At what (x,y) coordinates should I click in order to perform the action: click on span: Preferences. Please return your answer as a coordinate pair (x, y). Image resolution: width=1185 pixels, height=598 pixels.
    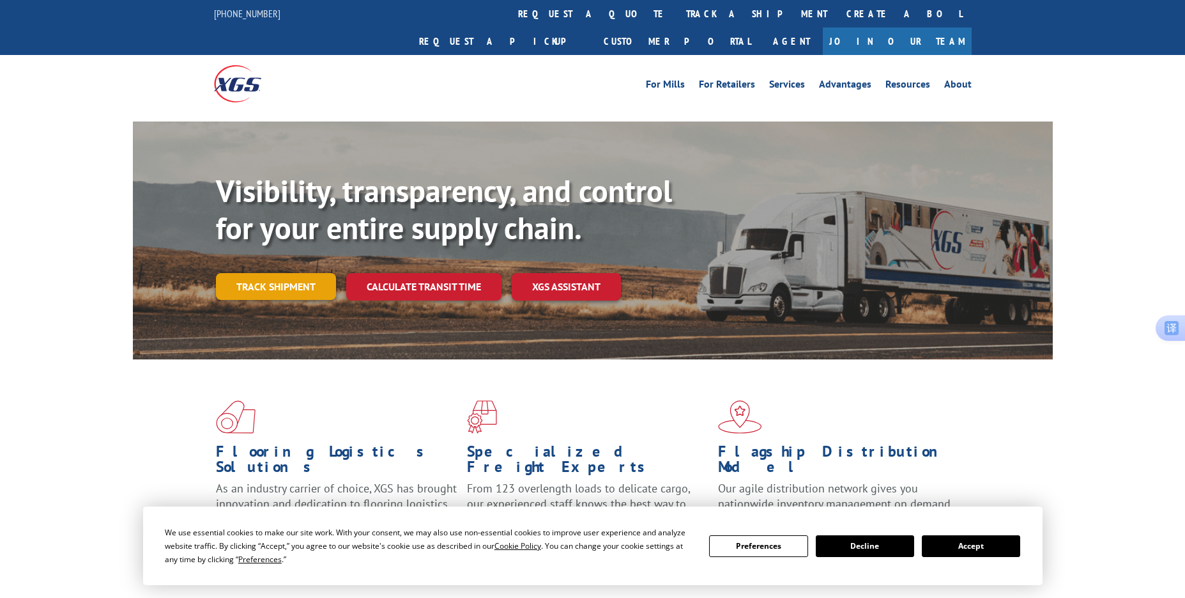
    Looking at the image, I should click on (260, 559).